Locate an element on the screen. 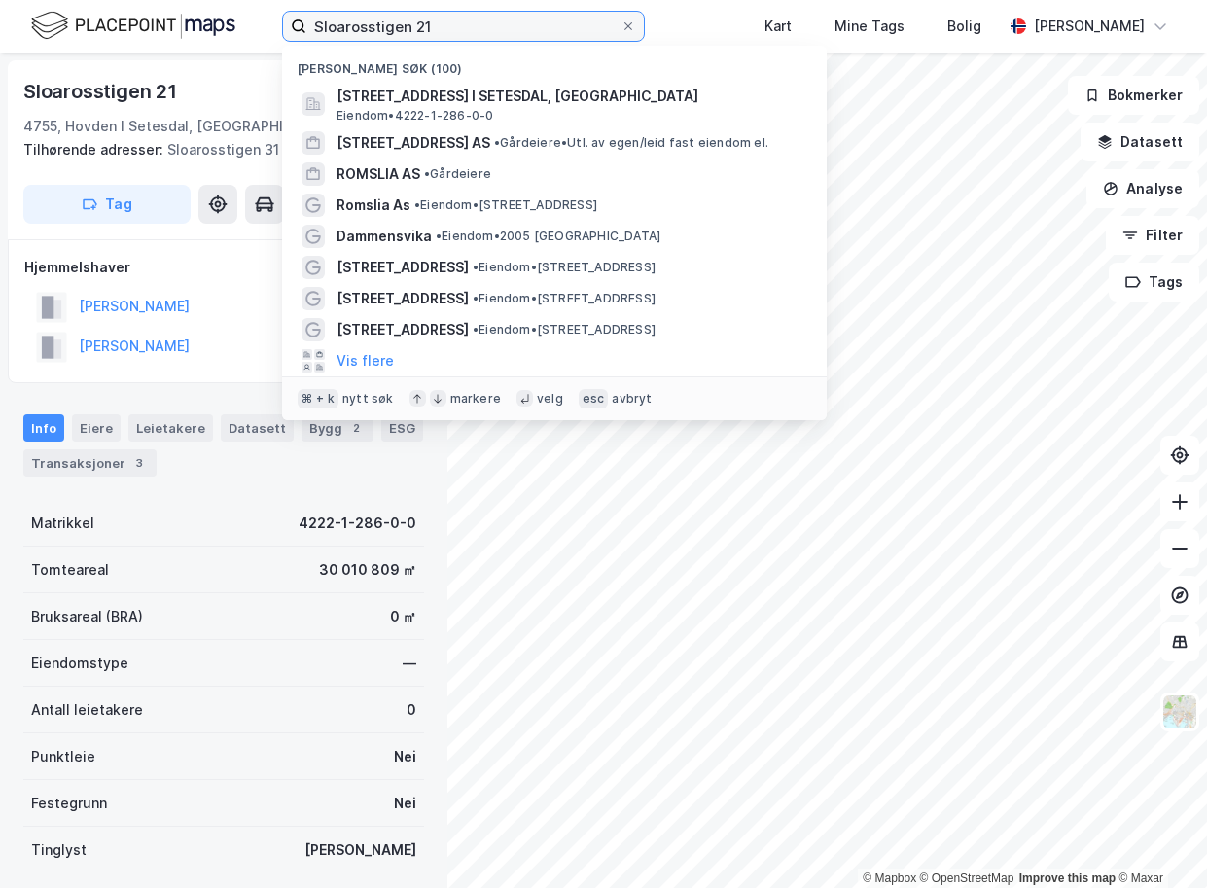 The height and width of the screenshot is (888, 1207). div: ⌘ + k is located at coordinates (318, 399).